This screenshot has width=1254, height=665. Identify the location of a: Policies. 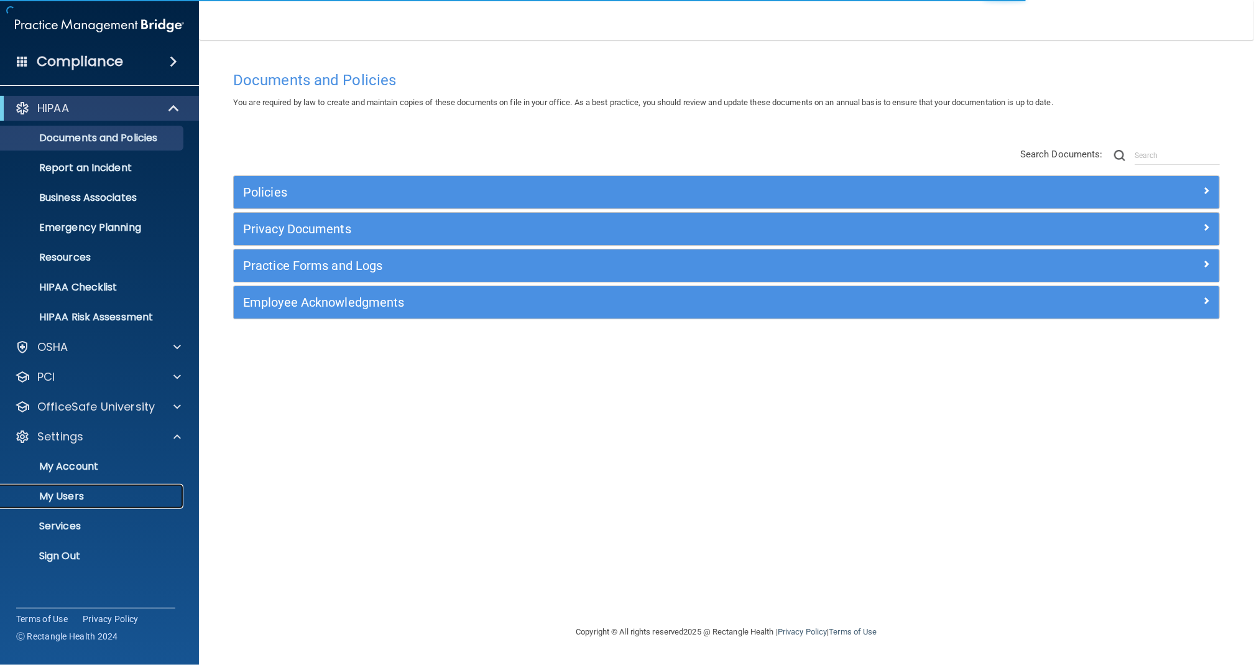
(726, 192).